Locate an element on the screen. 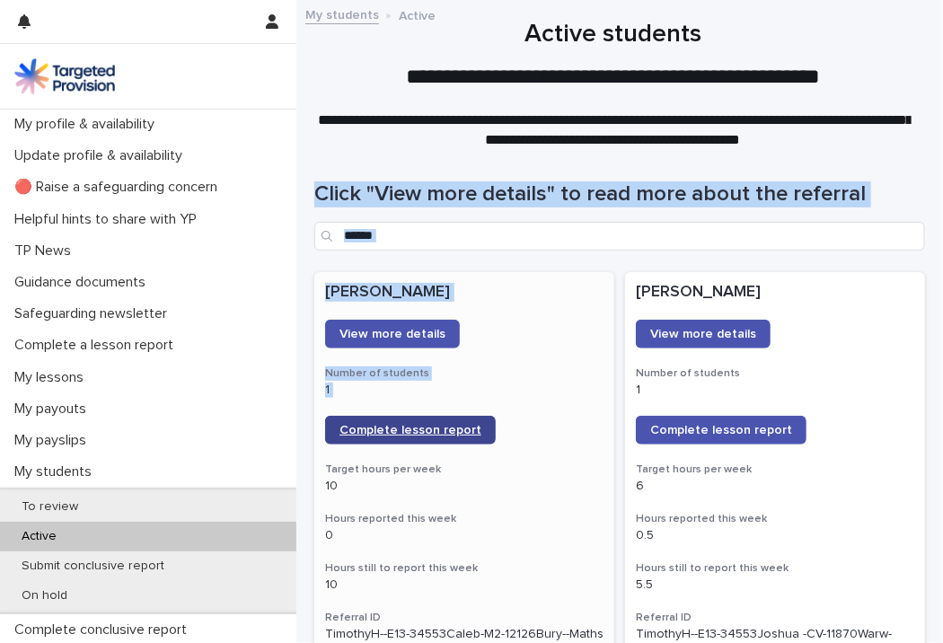  p: Safeguarding newsletter is located at coordinates (94, 313).